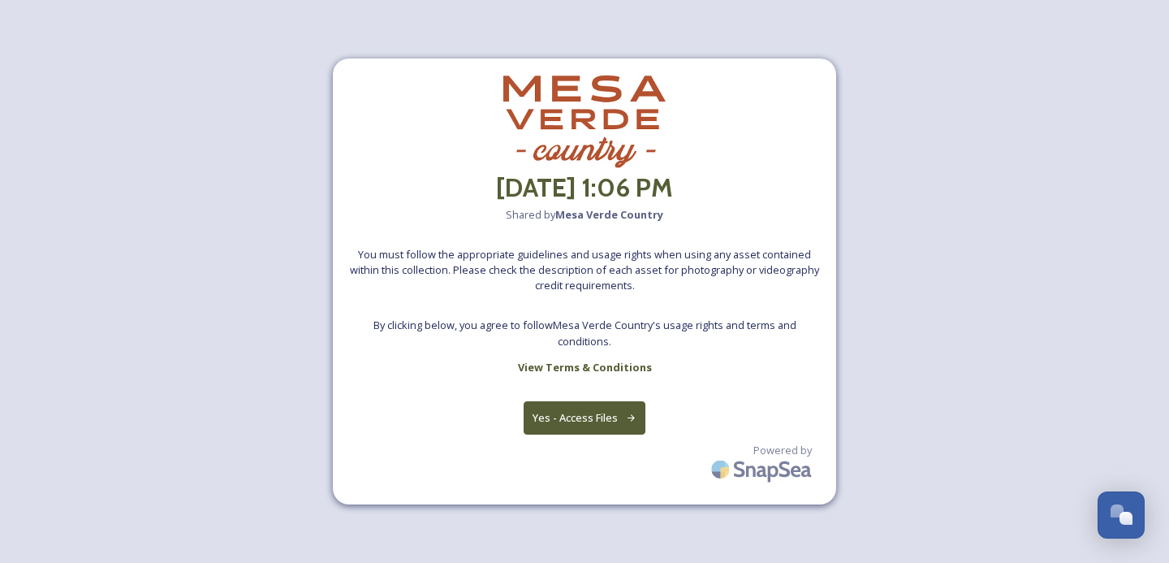  What do you see at coordinates (584, 214) in the screenshot?
I see `span: Shared by` at bounding box center [584, 214].